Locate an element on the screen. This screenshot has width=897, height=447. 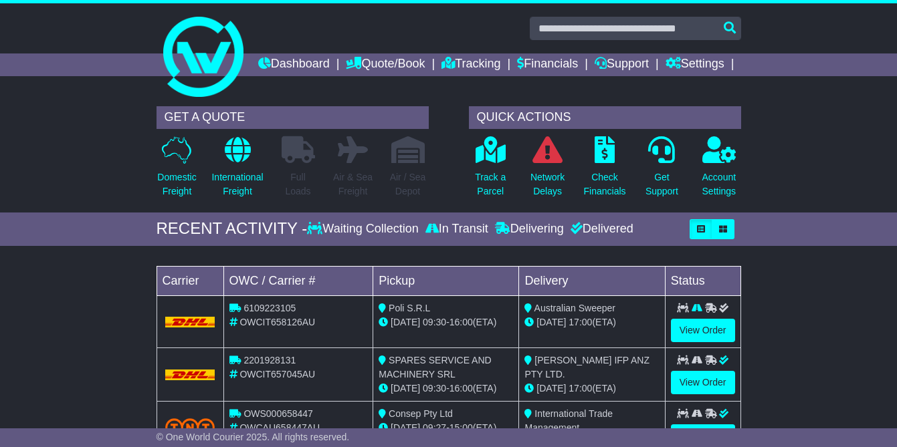
a: Dashboard is located at coordinates (294, 65).